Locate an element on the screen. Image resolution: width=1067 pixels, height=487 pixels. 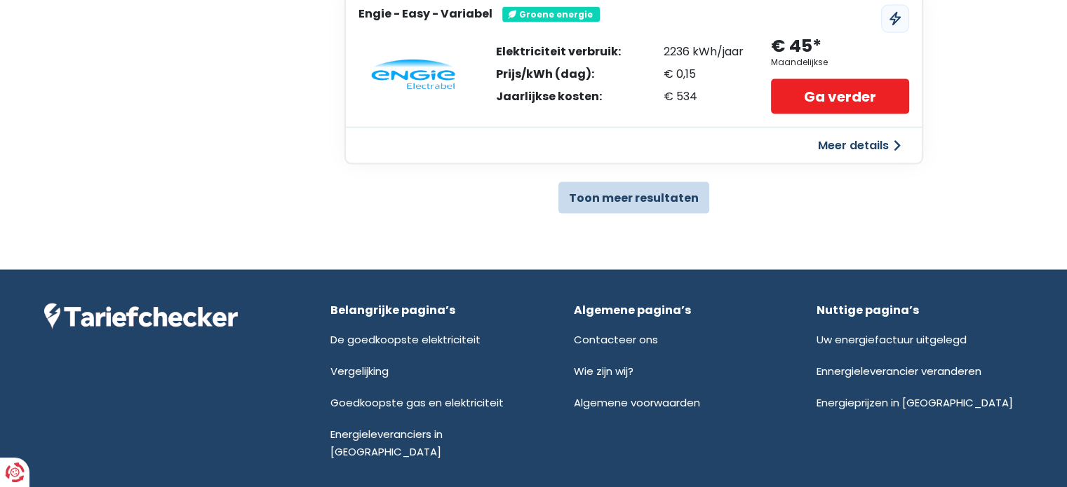
a: Vergelijking is located at coordinates (359, 371).